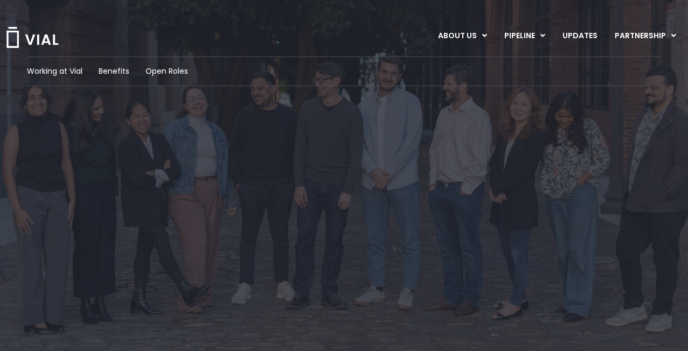  What do you see at coordinates (54, 71) in the screenshot?
I see `span: Working at Vial` at bounding box center [54, 71].